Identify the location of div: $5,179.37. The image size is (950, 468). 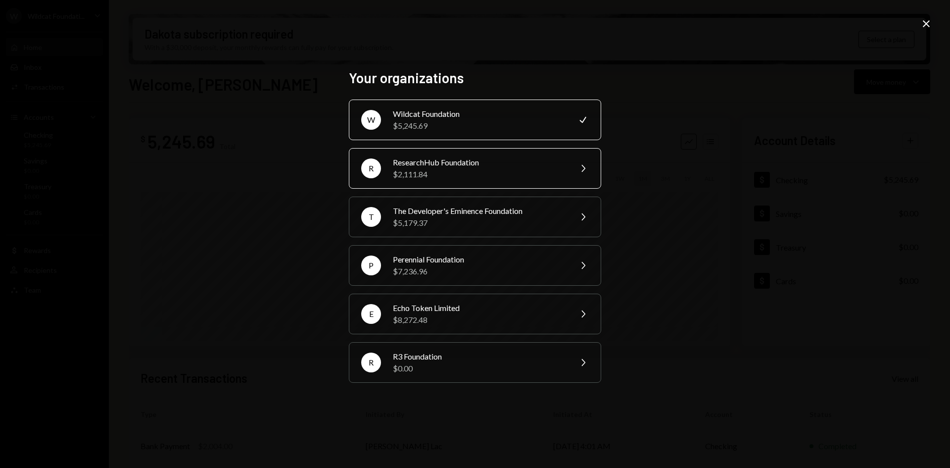
(479, 223).